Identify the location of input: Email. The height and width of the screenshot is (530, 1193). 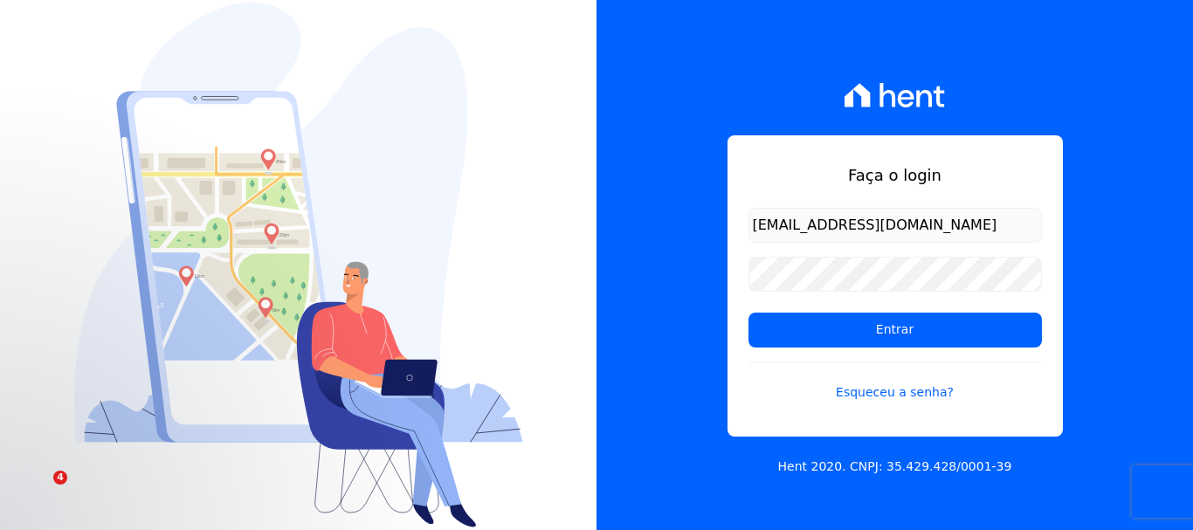
(895, 225).